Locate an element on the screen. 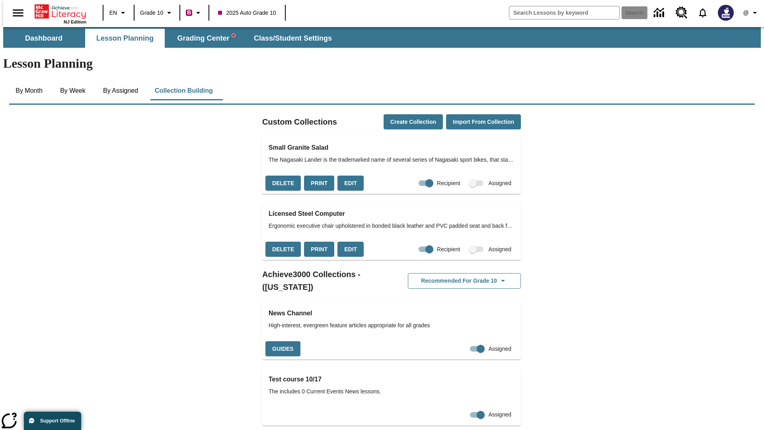  span: Ergonomic executive chair upholstered in bonded black leather and PVC padded seat and back for al... is located at coordinates (391, 226).